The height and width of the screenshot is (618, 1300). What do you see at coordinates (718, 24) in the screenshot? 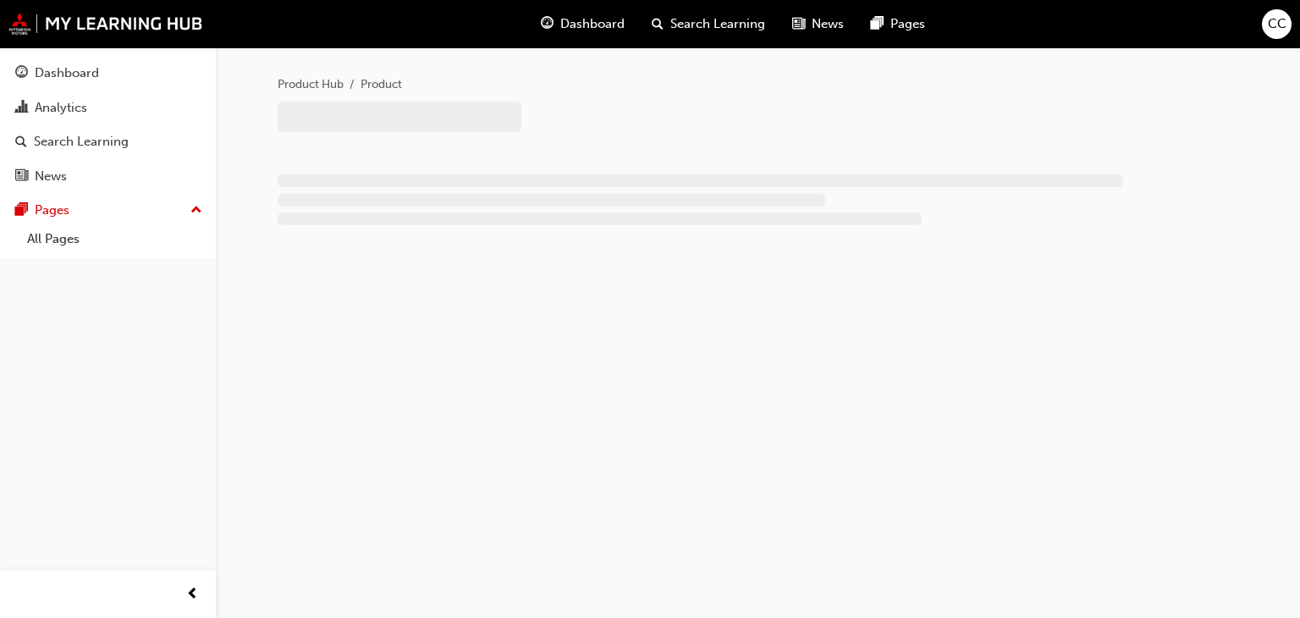
I see `span: Search Learning` at bounding box center [718, 24].